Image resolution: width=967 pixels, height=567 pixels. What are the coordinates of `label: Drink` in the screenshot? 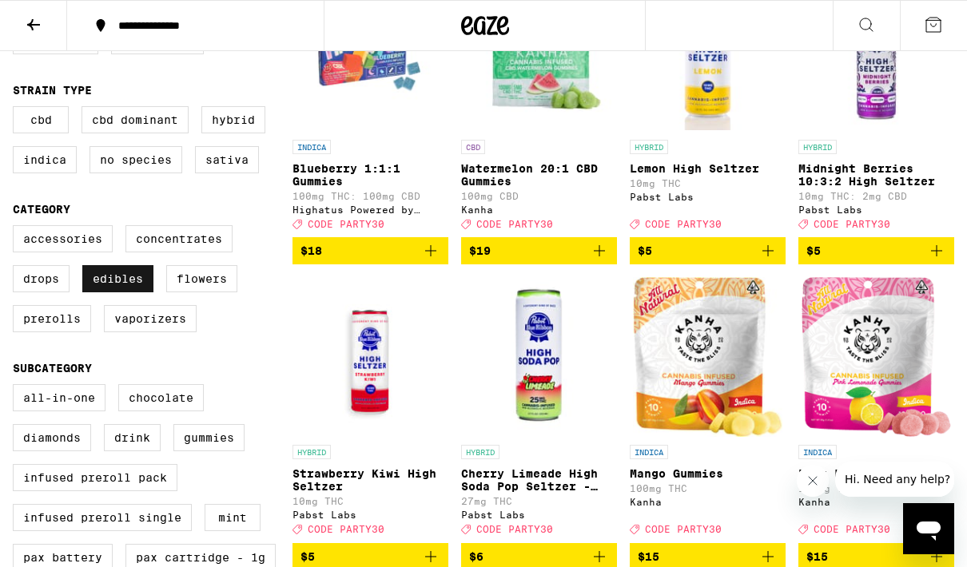 It's located at (132, 438).